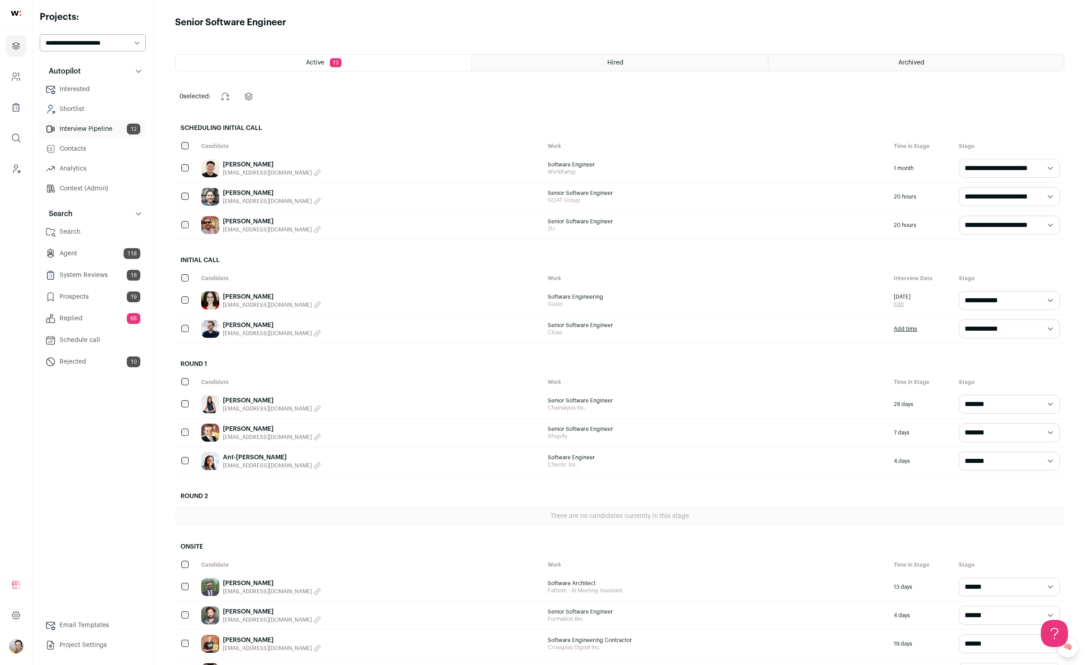 This screenshot has height=665, width=1086. I want to click on img: 6065c5c2081709d026abbaba977fbf6d524315e99be182c8f2543e4b394e403a, so click(210, 404).